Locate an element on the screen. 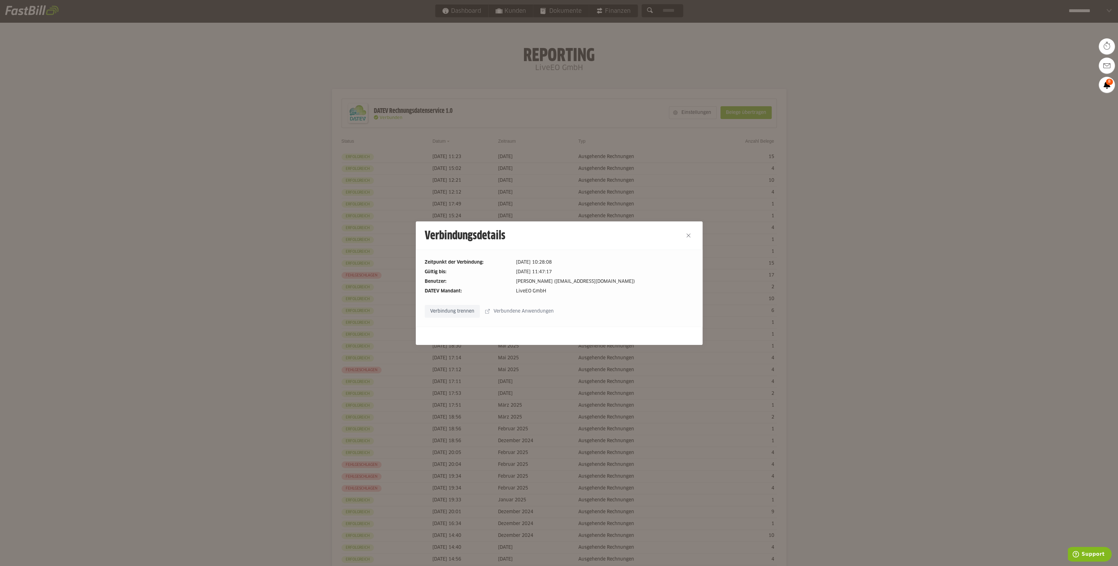 The width and height of the screenshot is (1118, 566). sl-button: Verbundene Anwendungen is located at coordinates (520, 312).